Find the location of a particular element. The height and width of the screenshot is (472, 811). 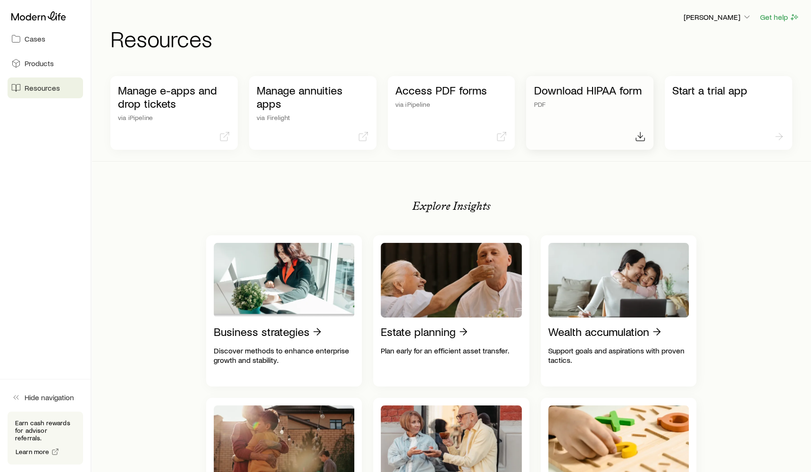

p: Wealth accumulation is located at coordinates (599, 331).